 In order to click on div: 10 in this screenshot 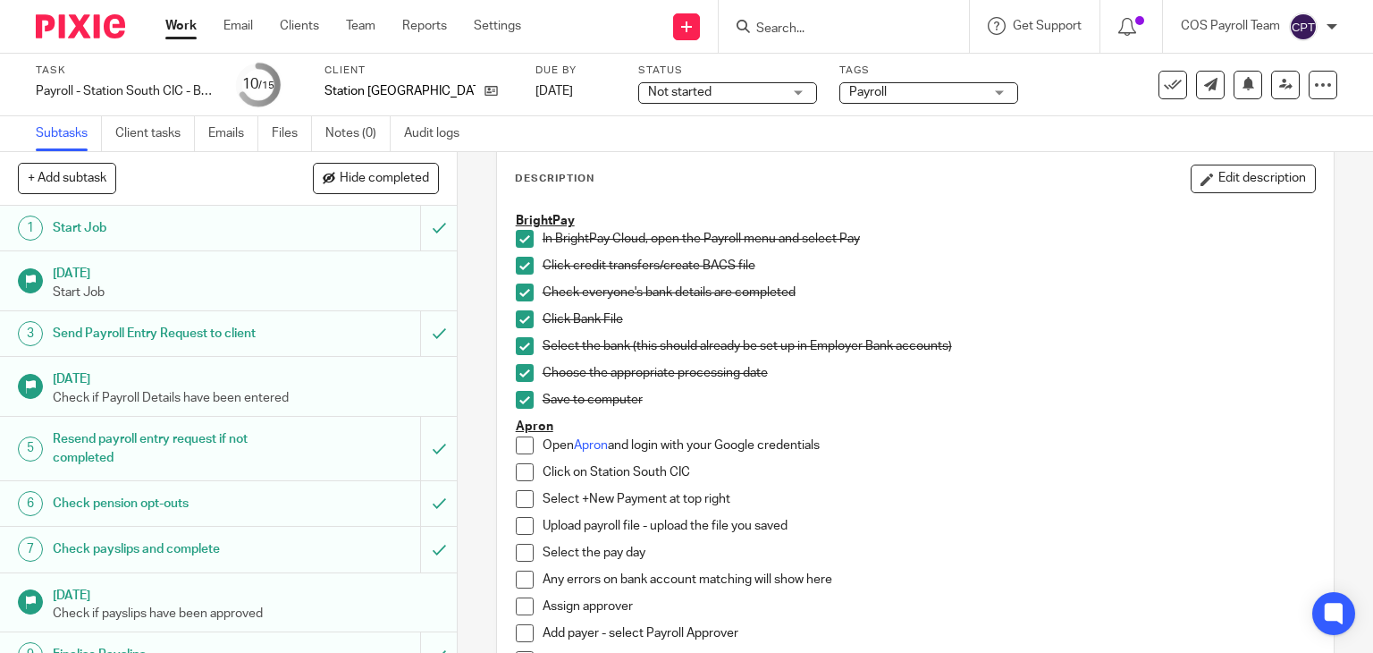, I will do `click(258, 84)`.